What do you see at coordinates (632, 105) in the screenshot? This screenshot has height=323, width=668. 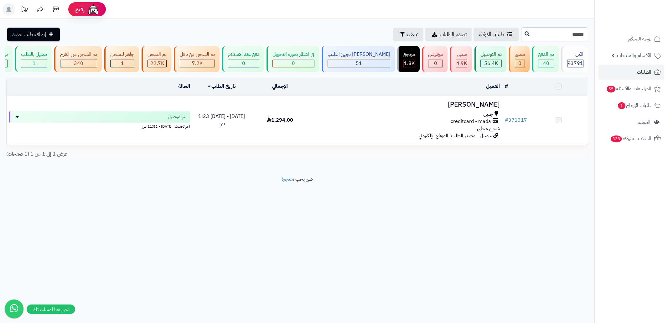 I see `a: طلبات الإرجاع1` at bounding box center [632, 105].